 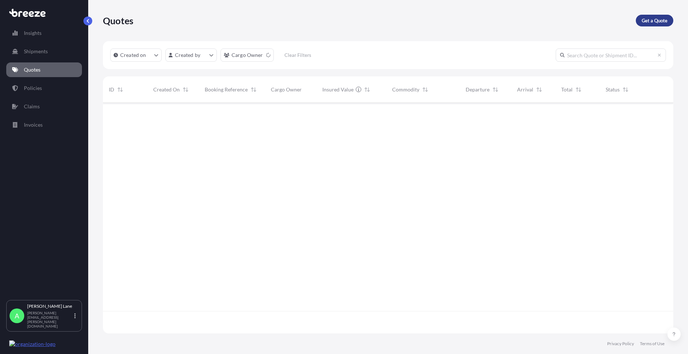 What do you see at coordinates (44, 33) in the screenshot?
I see `a: Insights` at bounding box center [44, 33].